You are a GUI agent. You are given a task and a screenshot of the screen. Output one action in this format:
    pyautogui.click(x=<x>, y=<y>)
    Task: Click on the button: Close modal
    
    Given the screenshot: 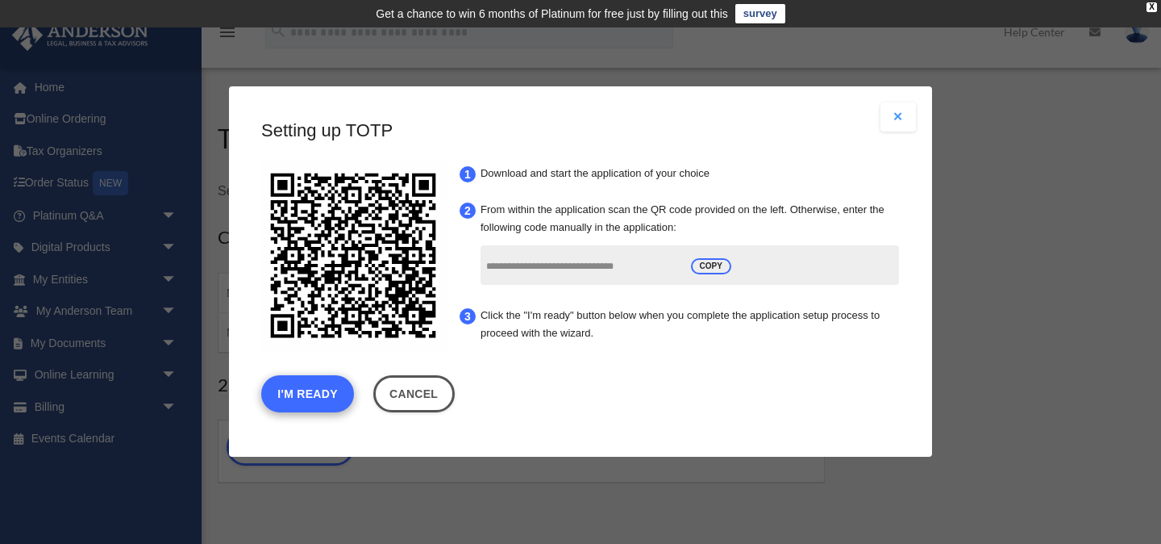 What is the action you would take?
    pyautogui.click(x=898, y=117)
    